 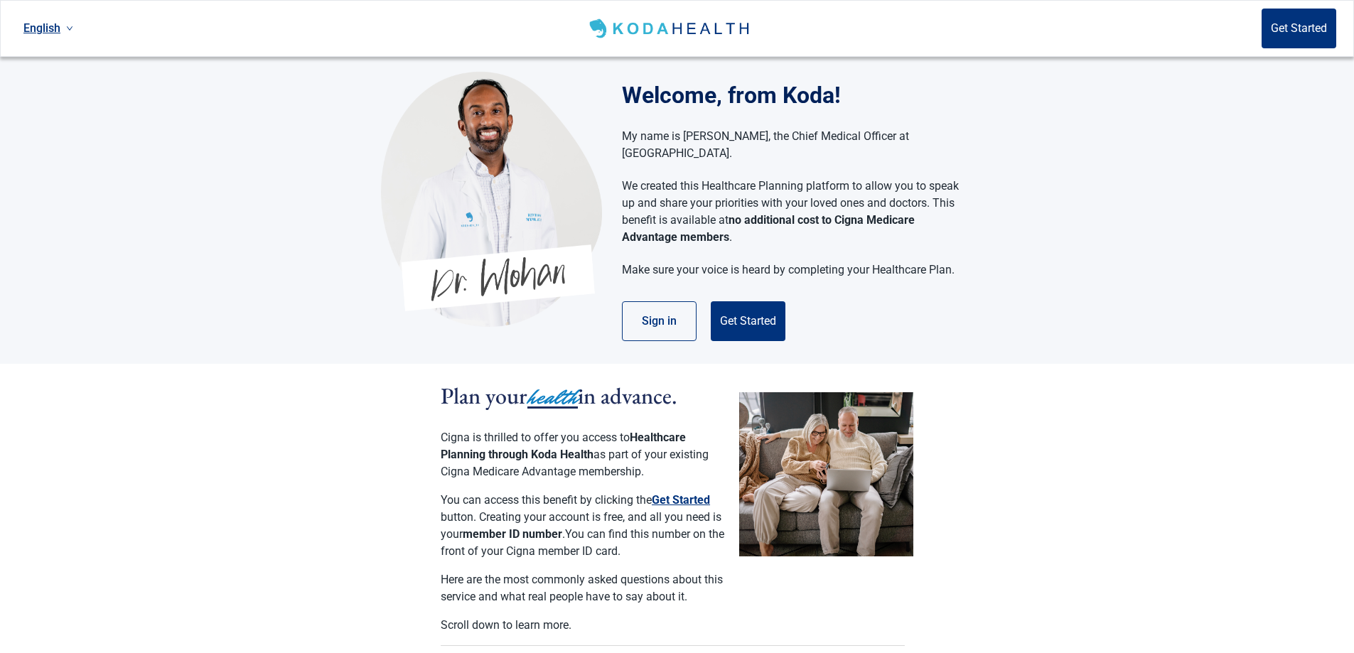 What do you see at coordinates (552, 397) in the screenshot?
I see `span: health` at bounding box center [552, 397].